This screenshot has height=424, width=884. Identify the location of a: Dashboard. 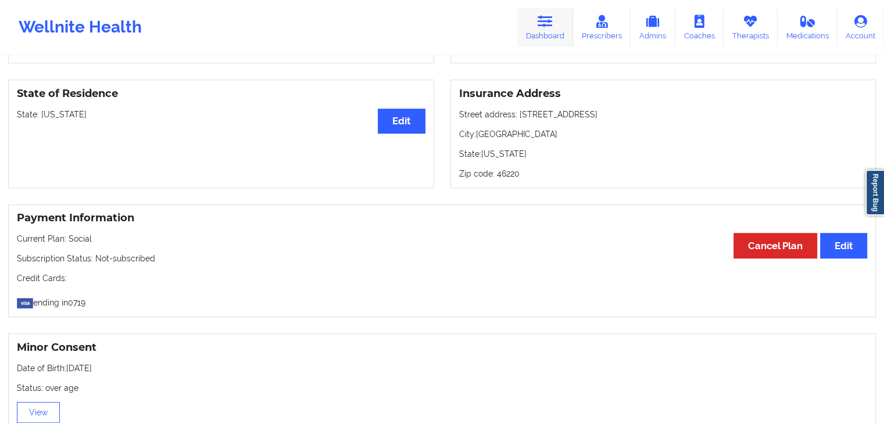
(545, 27).